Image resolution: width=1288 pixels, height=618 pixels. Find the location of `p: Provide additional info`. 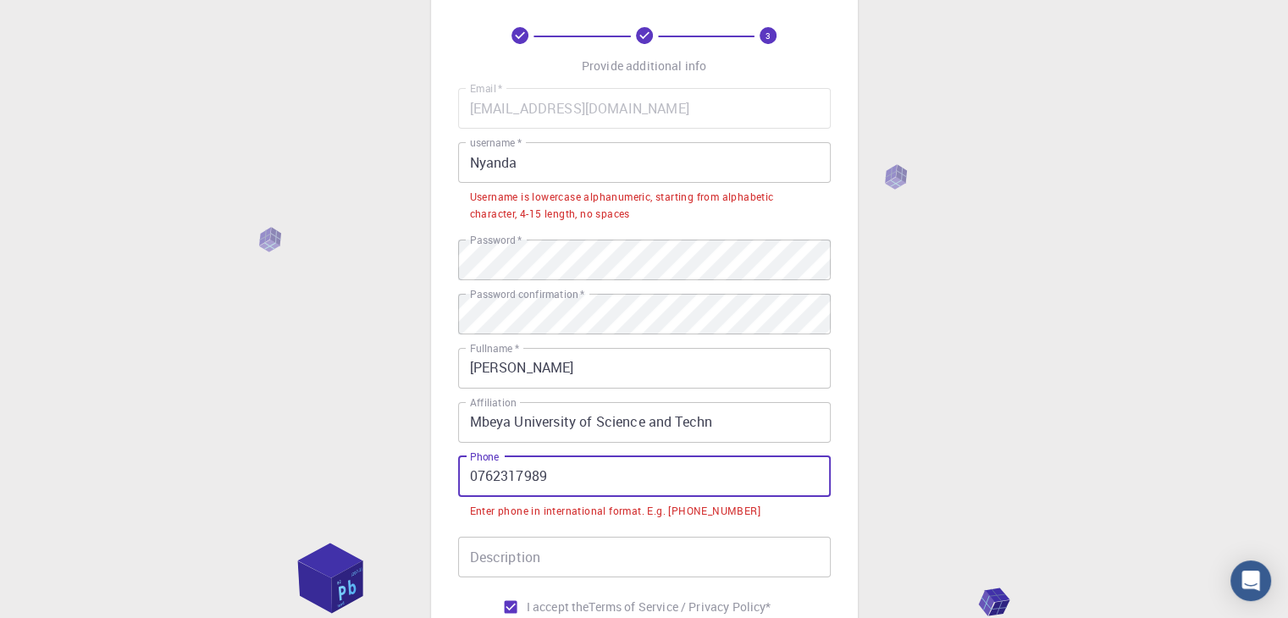

p: Provide additional info is located at coordinates (643, 66).